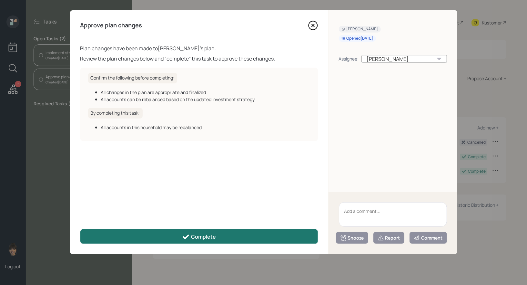  What do you see at coordinates (428, 238) in the screenshot?
I see `button: Comment` at bounding box center [428, 238].